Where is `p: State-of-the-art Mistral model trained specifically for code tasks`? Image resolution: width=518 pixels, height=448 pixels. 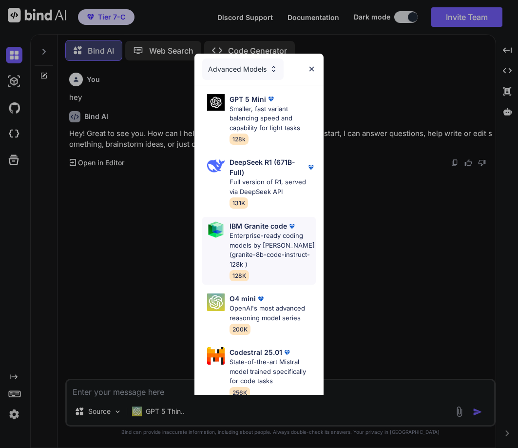
p: State-of-the-art Mistral model trained specifically for code tasks is located at coordinates (273, 371).